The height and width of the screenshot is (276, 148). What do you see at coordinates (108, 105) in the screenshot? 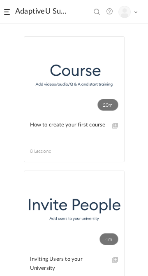
I see `span: 20m` at bounding box center [108, 105].